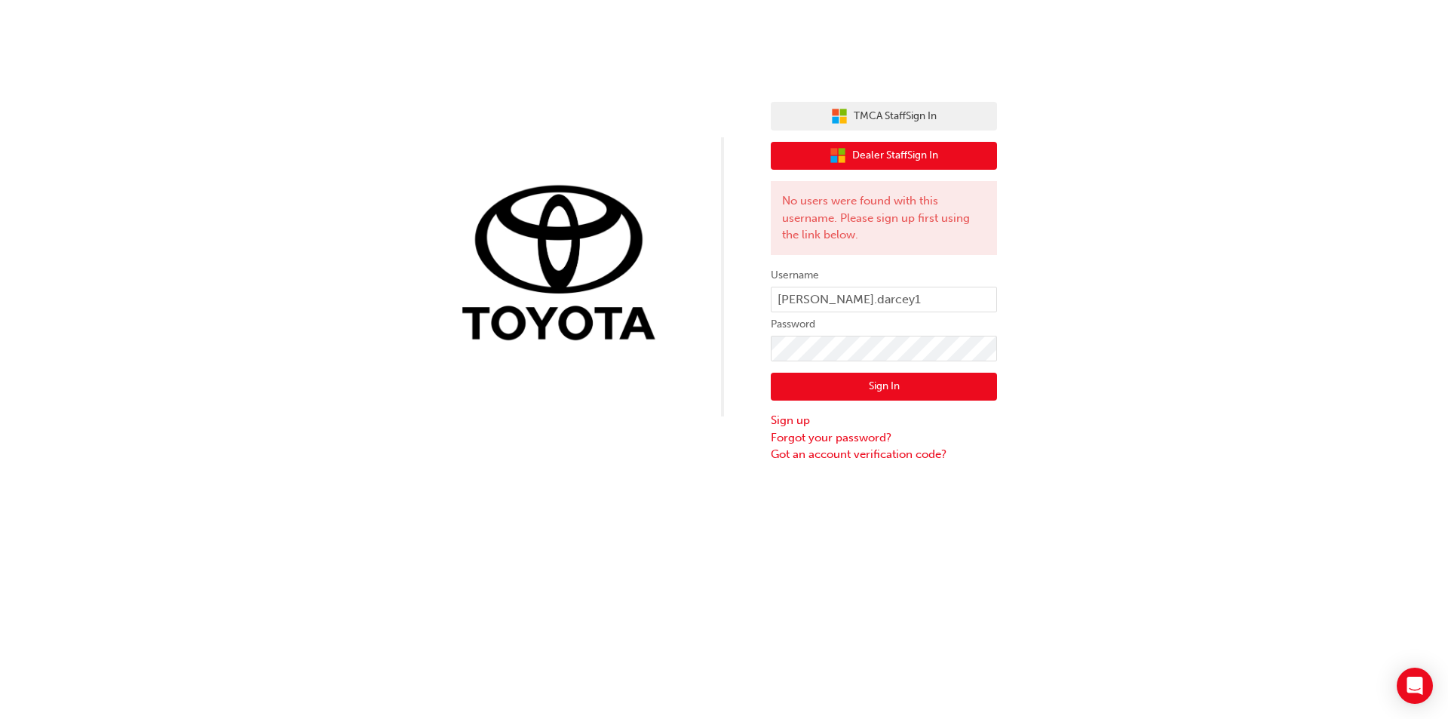  I want to click on input: Username, so click(884, 299).